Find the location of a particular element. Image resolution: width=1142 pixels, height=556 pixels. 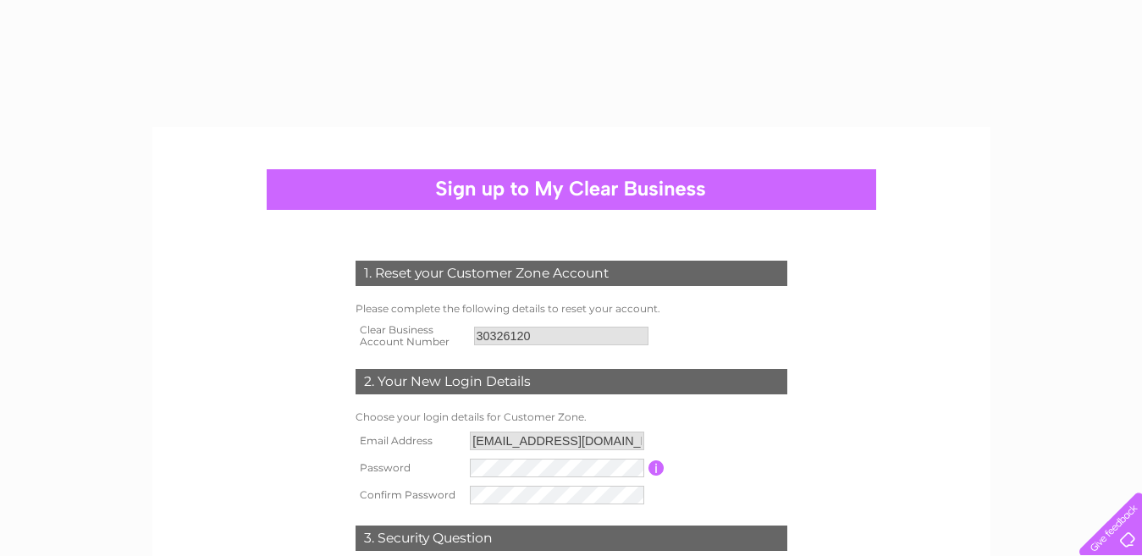

div: 3. Security Question is located at coordinates (572, 539).